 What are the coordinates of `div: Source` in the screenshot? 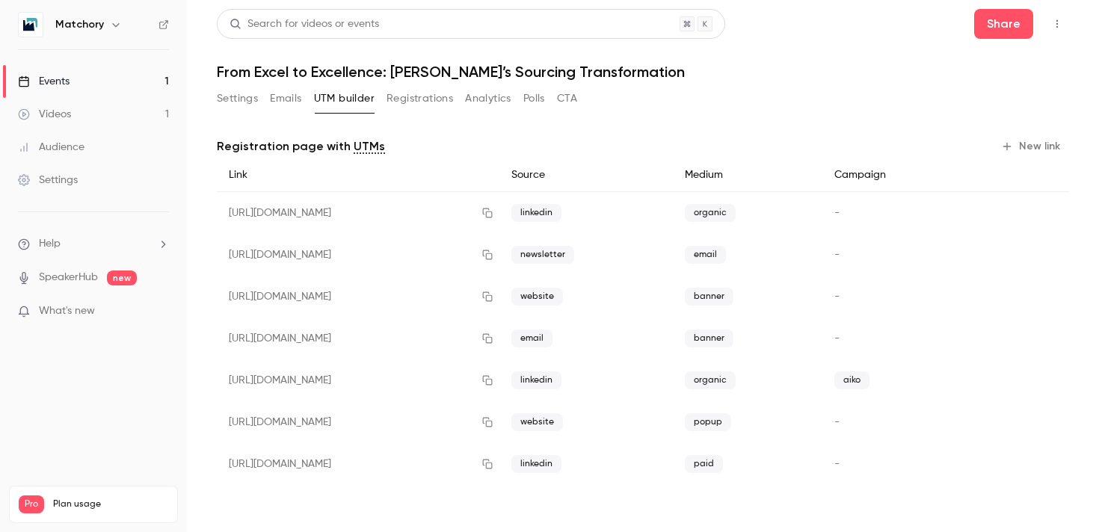 It's located at (586, 175).